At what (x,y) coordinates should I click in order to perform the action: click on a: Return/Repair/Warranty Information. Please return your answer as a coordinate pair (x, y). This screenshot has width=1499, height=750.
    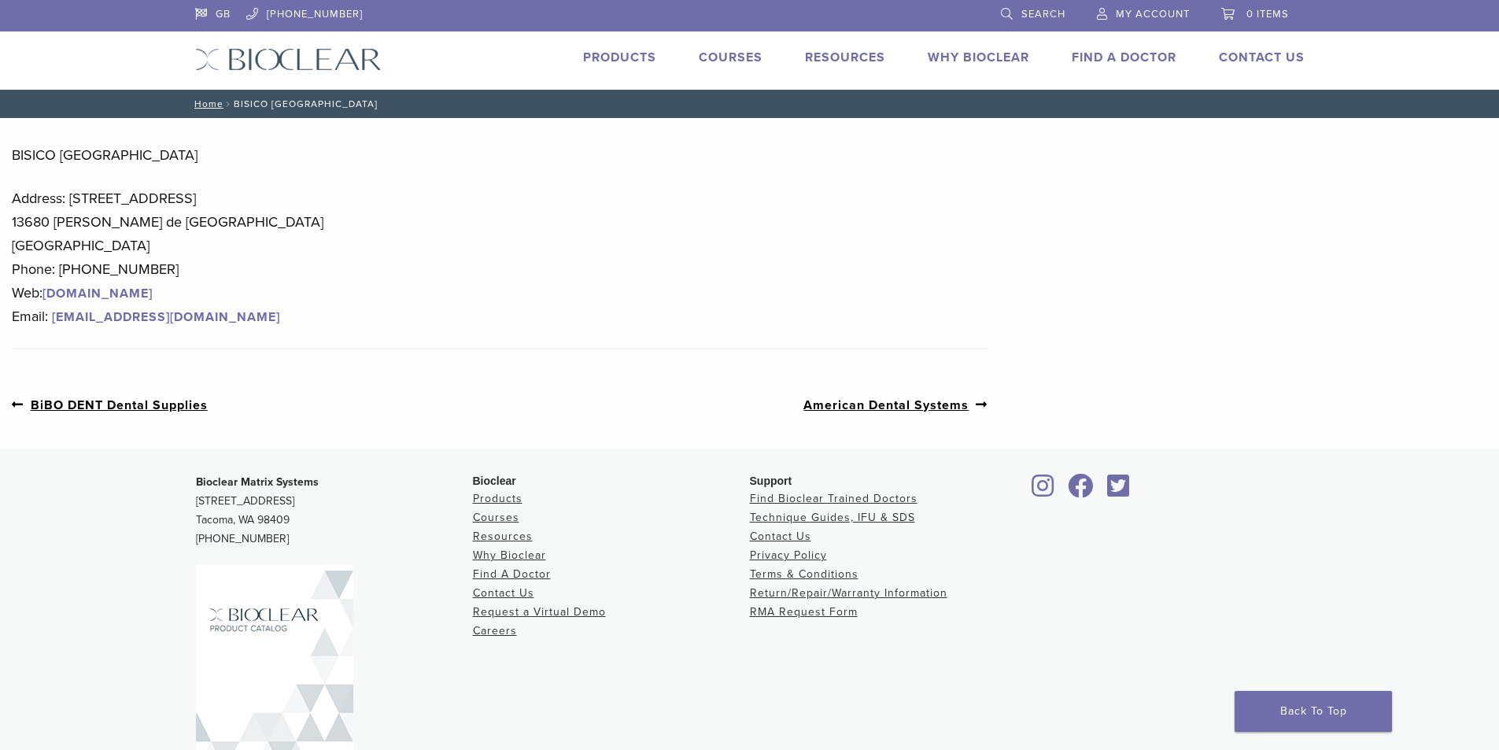
    Looking at the image, I should click on (848, 593).